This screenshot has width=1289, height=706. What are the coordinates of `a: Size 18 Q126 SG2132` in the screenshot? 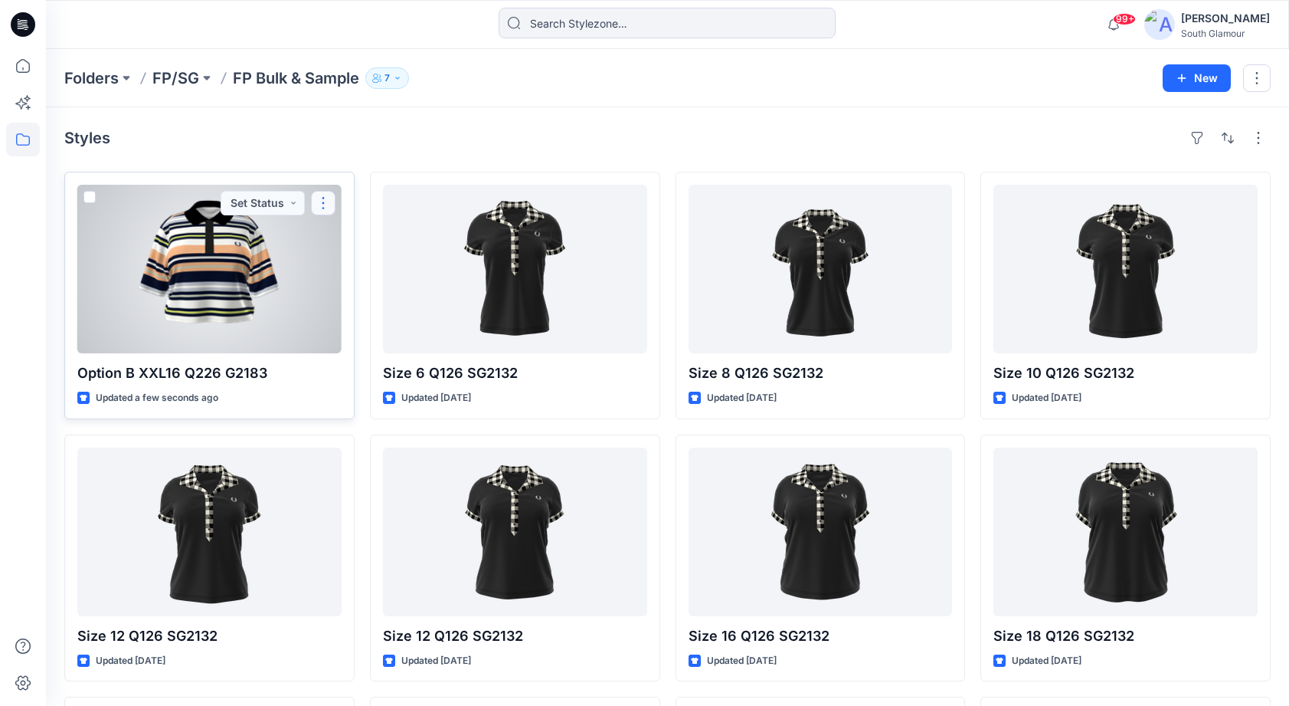 It's located at (1125, 532).